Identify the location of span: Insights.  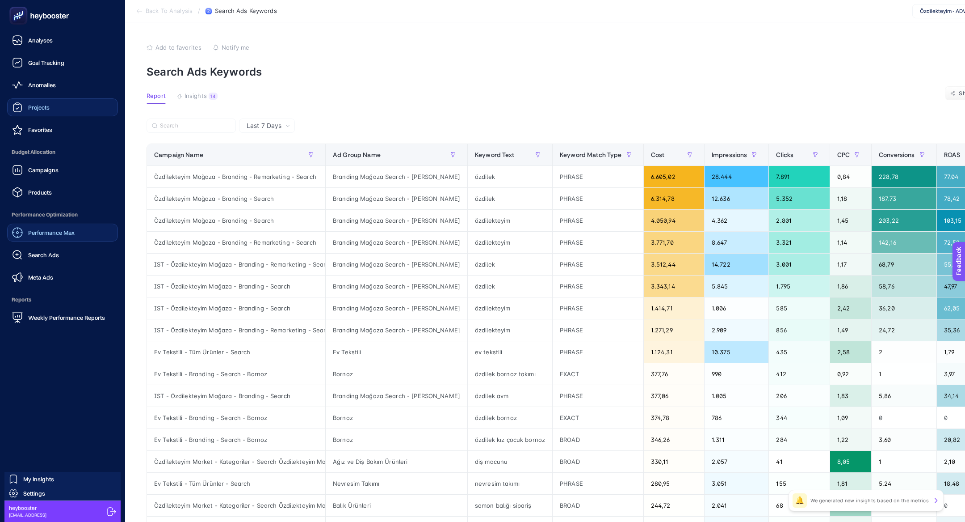
(196, 96).